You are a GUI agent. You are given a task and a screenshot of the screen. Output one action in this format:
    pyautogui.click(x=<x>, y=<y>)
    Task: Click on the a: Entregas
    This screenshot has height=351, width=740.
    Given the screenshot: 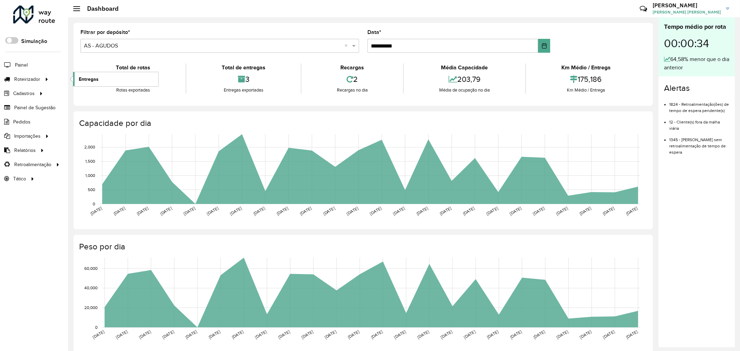 What is the action you would take?
    pyautogui.click(x=116, y=79)
    